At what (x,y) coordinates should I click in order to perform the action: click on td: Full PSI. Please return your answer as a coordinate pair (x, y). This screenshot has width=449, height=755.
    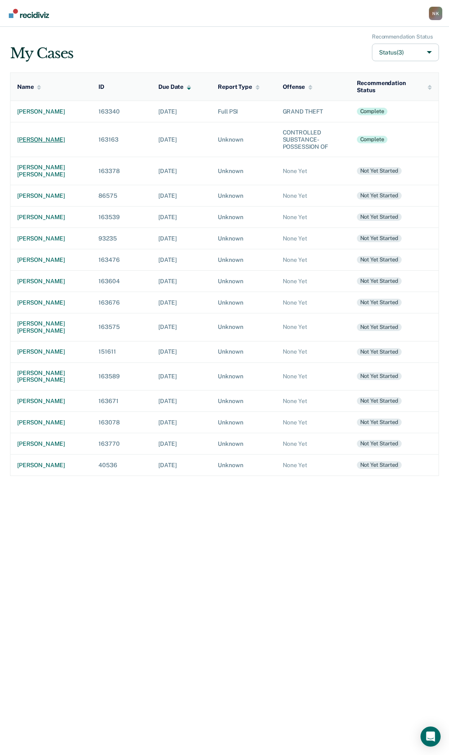
    Looking at the image, I should click on (244, 111).